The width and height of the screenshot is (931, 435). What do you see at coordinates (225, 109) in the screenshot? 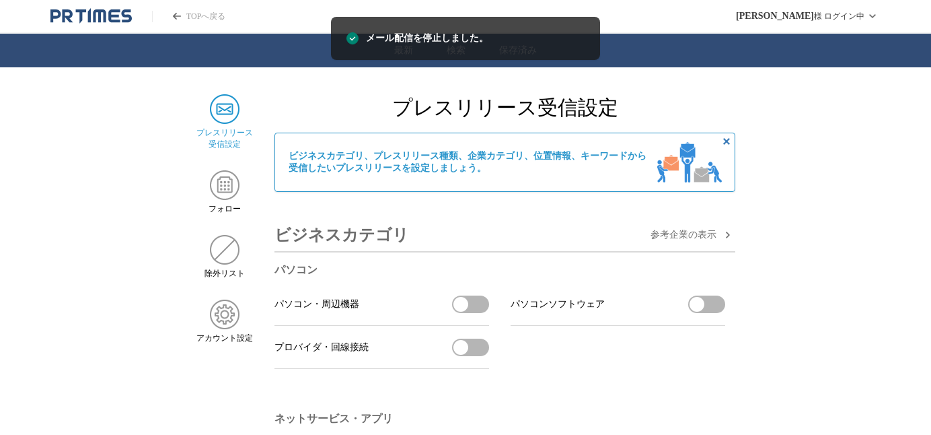
I see `img: プレスリリース 受信設定` at bounding box center [225, 109].